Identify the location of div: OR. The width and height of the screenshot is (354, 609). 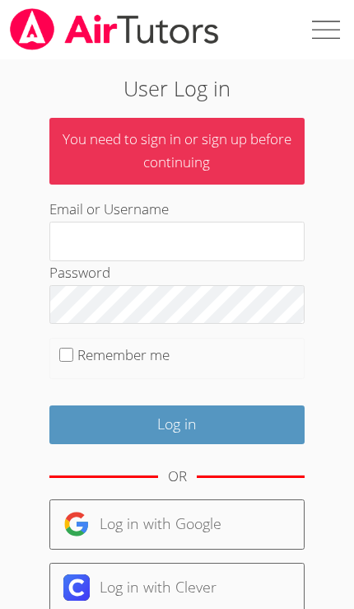
(177, 477).